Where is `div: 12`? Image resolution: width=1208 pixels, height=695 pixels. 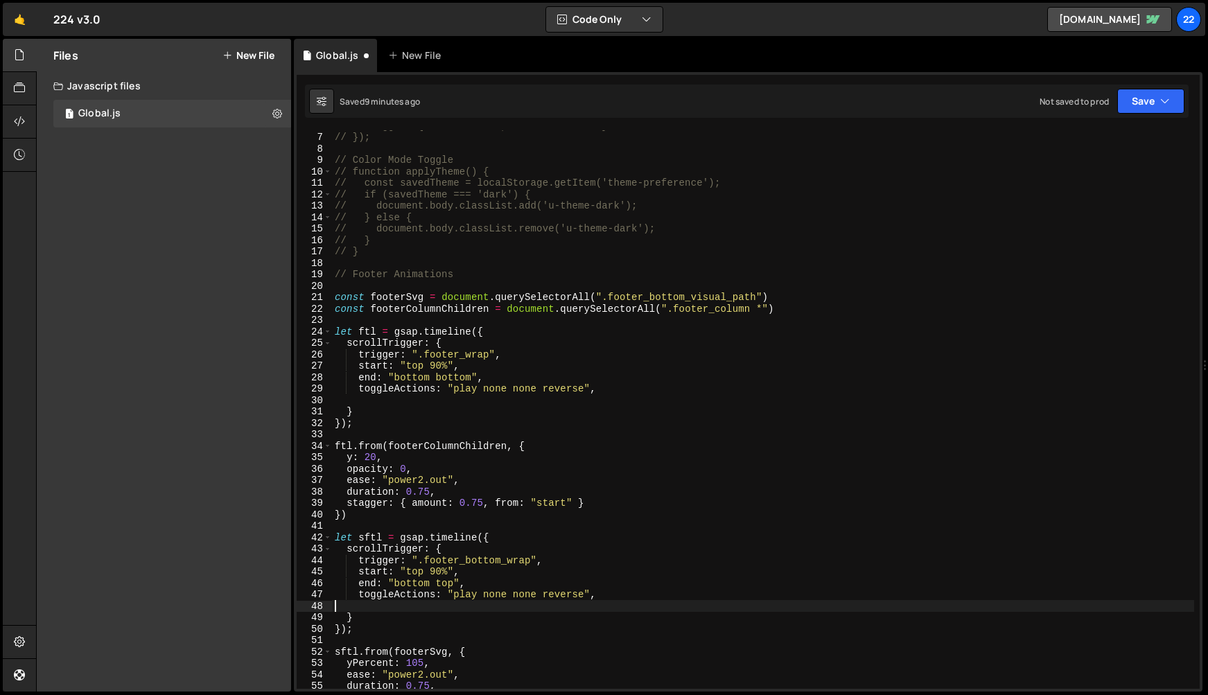 div: 12 is located at coordinates (314, 195).